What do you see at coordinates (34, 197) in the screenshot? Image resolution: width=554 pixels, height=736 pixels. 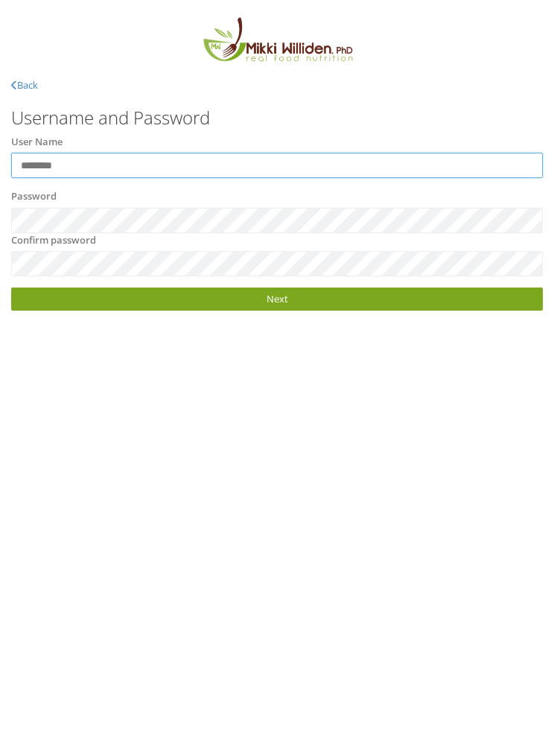 I see `label: Password` at bounding box center [34, 197].